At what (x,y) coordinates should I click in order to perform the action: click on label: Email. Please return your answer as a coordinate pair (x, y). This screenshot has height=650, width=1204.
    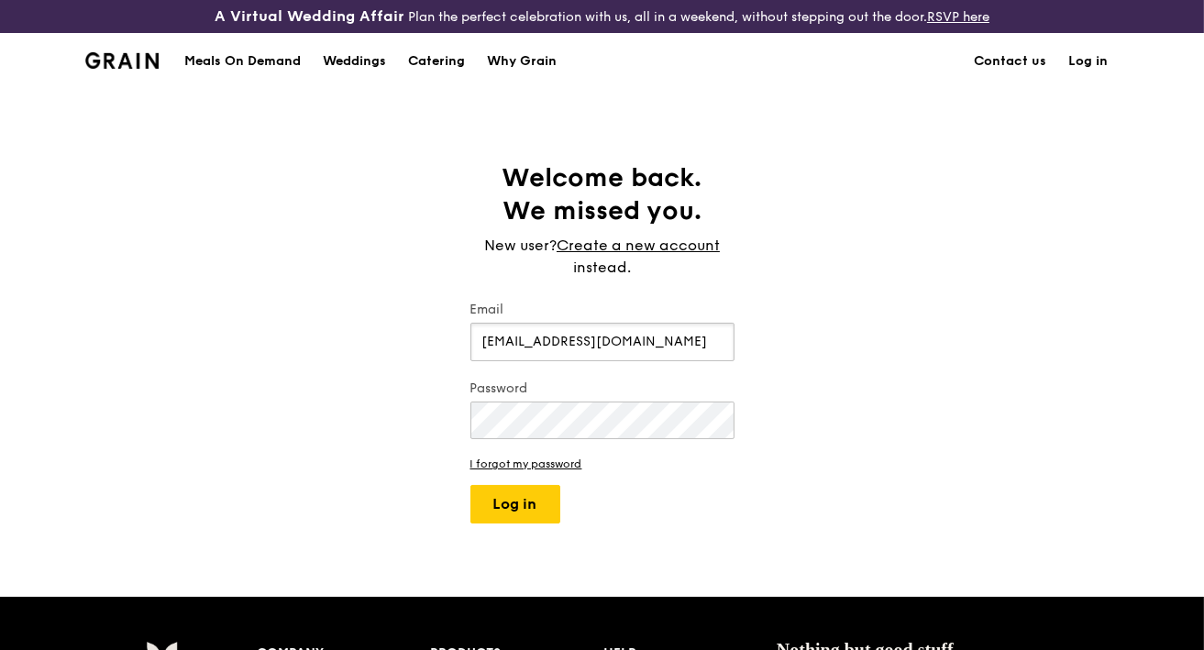
    Looking at the image, I should click on (603, 310).